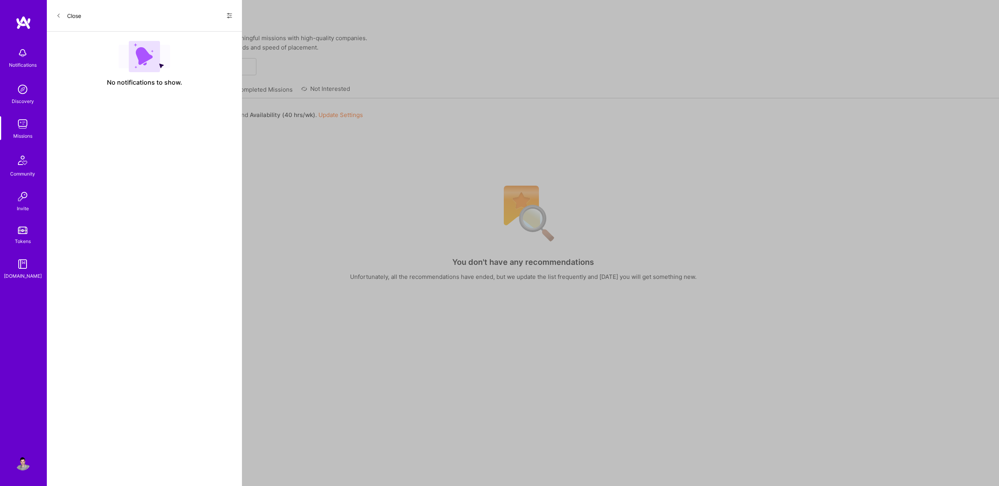 This screenshot has width=999, height=486. Describe the element at coordinates (144, 57) in the screenshot. I see `img: empty` at that location.